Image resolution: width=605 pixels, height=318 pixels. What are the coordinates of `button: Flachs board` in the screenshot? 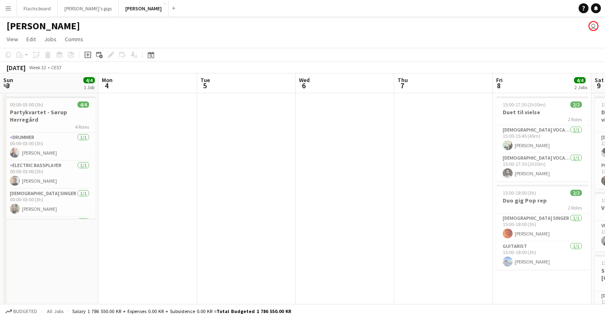 It's located at (37, 8).